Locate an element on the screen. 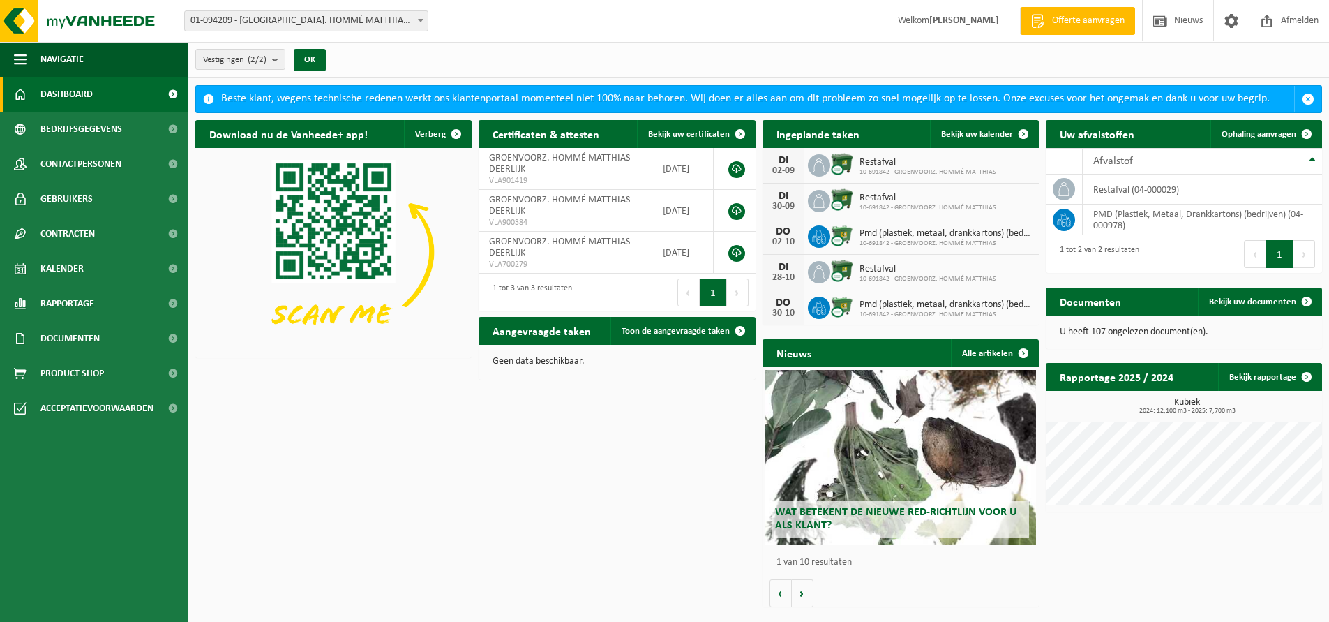 The height and width of the screenshot is (622, 1329). button: Verberg is located at coordinates (437, 134).